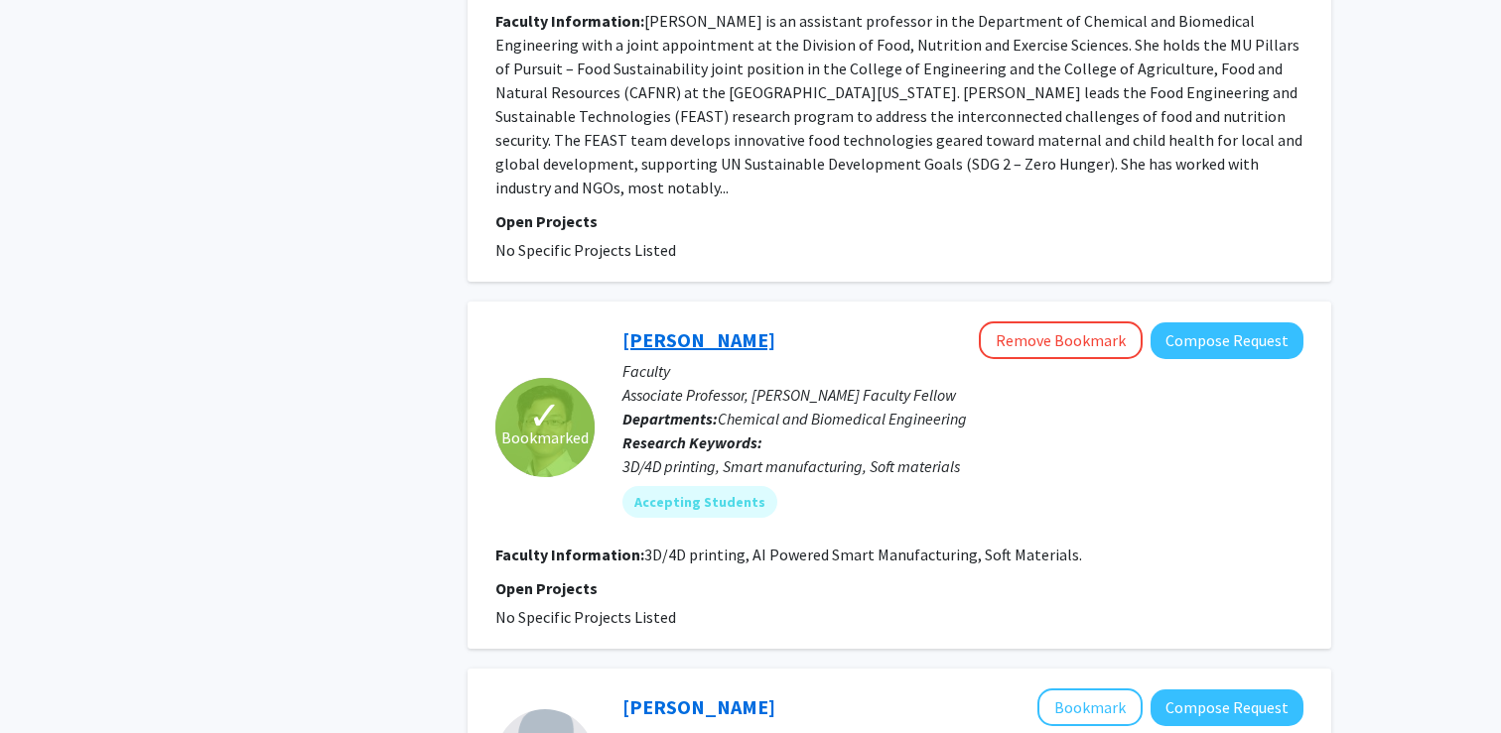 This screenshot has width=1501, height=733. Describe the element at coordinates (963, 466) in the screenshot. I see `div: 3D/4D printing, Smart manufacturing, Soft materials` at that location.